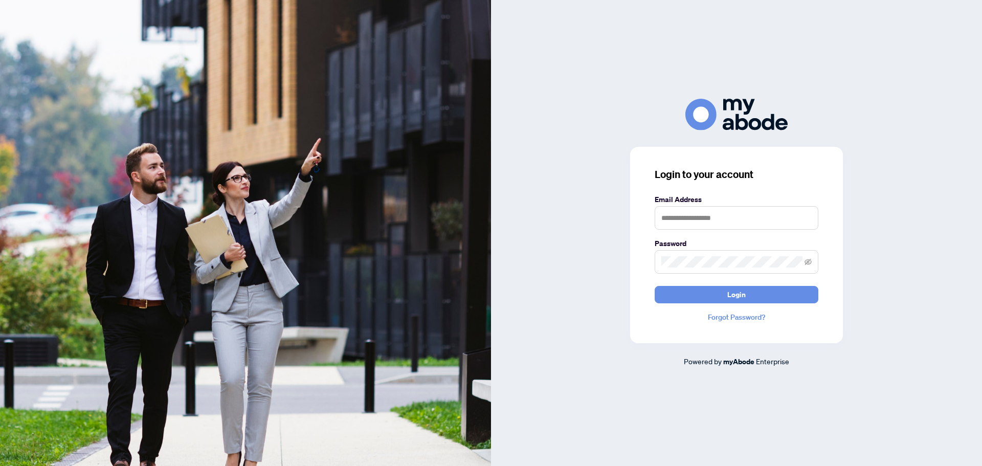  What do you see at coordinates (738, 361) in the screenshot?
I see `a: myAbode` at bounding box center [738, 361].